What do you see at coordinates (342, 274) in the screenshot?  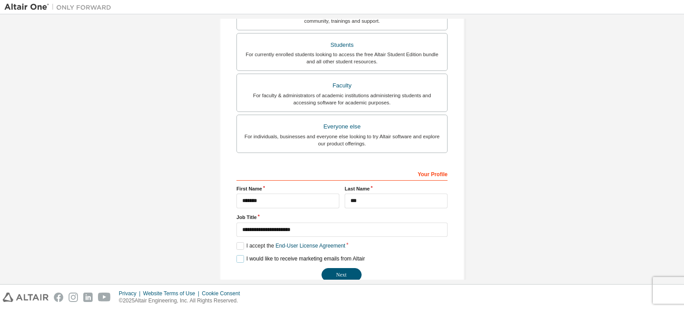 I see `button: Next` at bounding box center [342, 274].